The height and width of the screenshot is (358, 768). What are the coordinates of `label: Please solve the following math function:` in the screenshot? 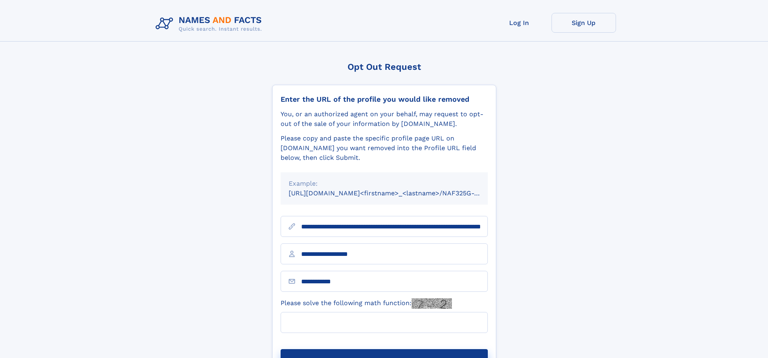 It's located at (366, 303).